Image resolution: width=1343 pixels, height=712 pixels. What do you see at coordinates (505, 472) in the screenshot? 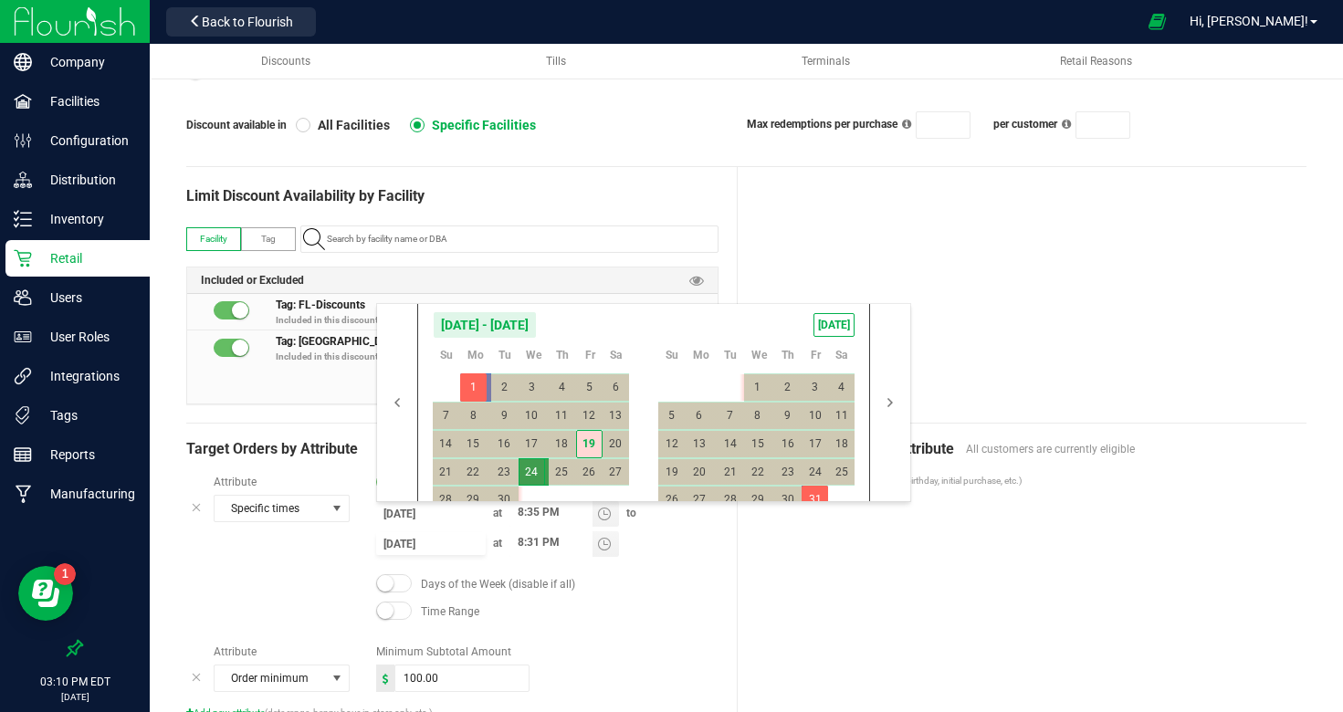
I see `td: Tuesday, September 23, 2025` at bounding box center [505, 472].